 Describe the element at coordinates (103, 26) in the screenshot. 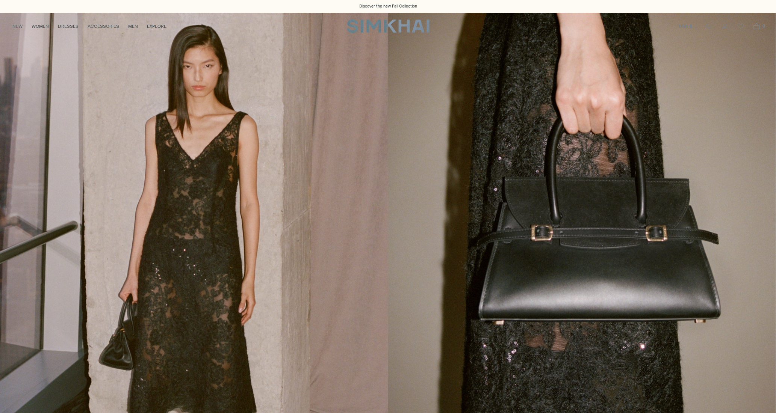

I see `a: ACCESSORIES` at that location.